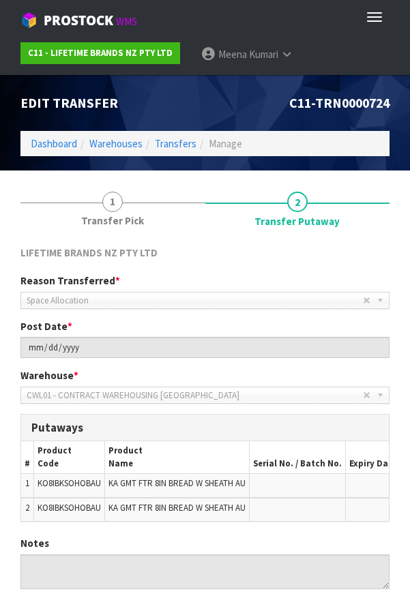 Image resolution: width=410 pixels, height=596 pixels. Describe the element at coordinates (78, 20) in the screenshot. I see `span: ProStock` at that location.